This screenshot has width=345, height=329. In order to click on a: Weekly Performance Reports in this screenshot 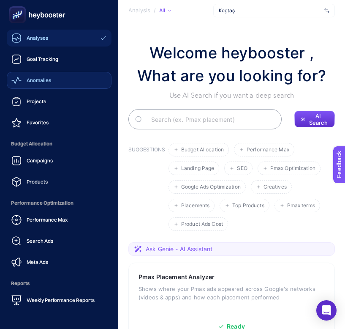, I will do `click(59, 300)`.